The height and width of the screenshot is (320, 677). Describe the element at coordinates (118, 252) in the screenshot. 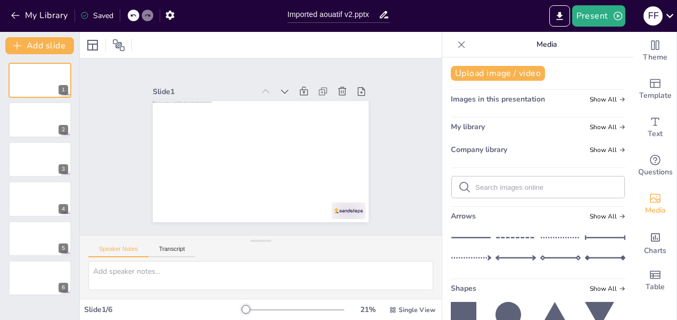

I see `button: Speaker Notes` at that location.